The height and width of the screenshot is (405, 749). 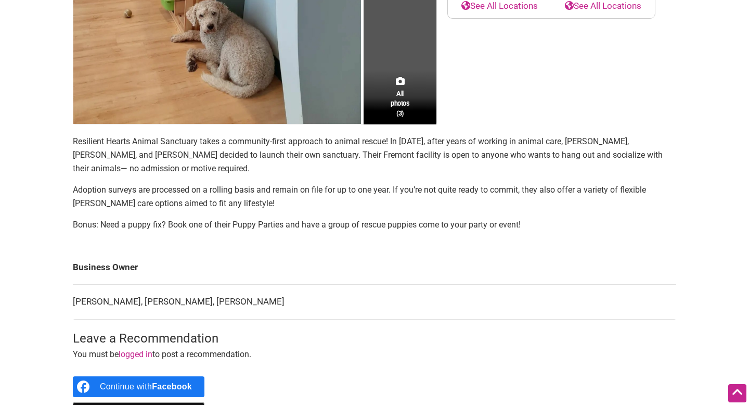 I want to click on h3: Leave a Recommendation, so click(x=375, y=339).